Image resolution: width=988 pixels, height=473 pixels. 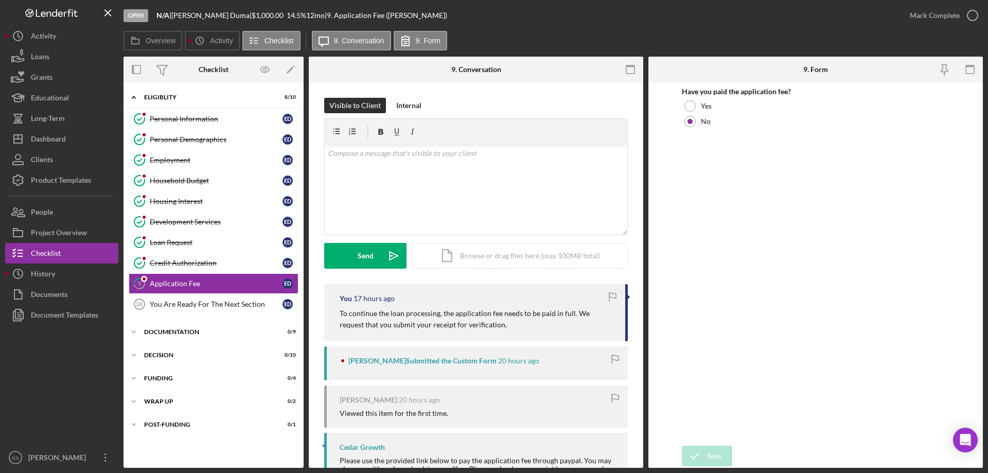 I want to click on label: Yes, so click(x=706, y=106).